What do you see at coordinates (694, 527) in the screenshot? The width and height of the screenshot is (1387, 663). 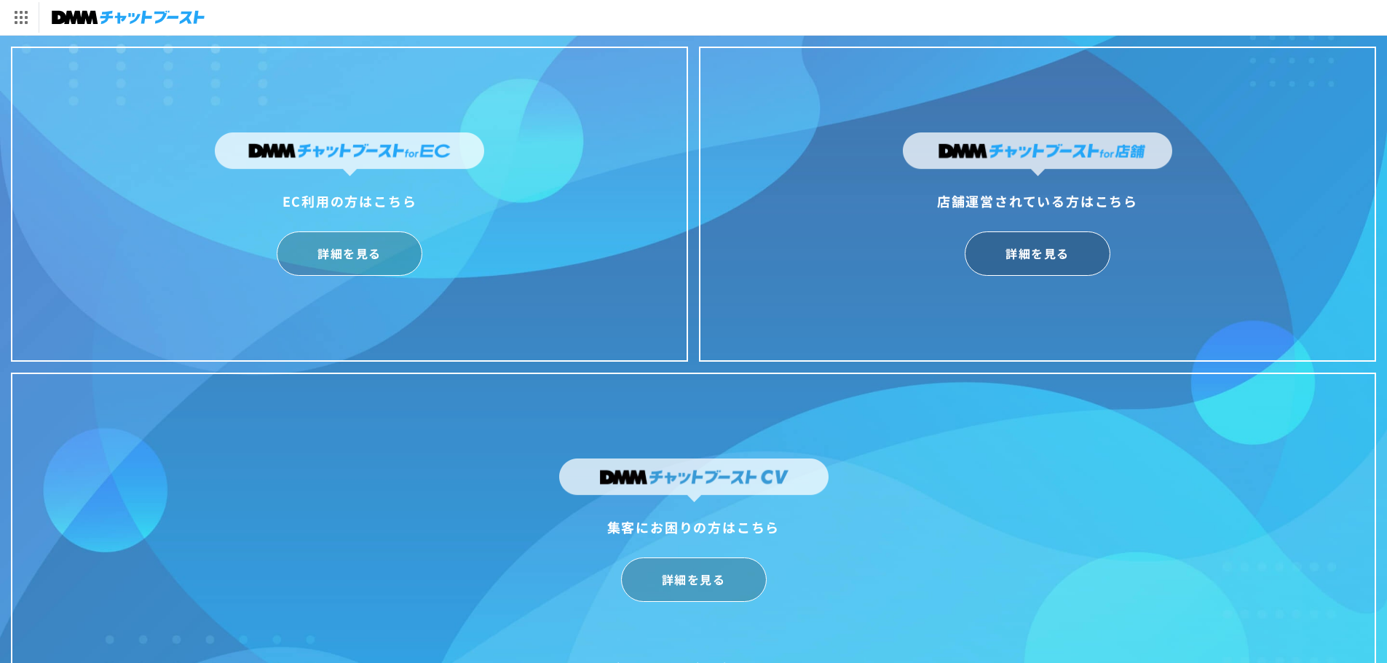 I see `div: 集客にお困りの方はこちら` at bounding box center [694, 527].